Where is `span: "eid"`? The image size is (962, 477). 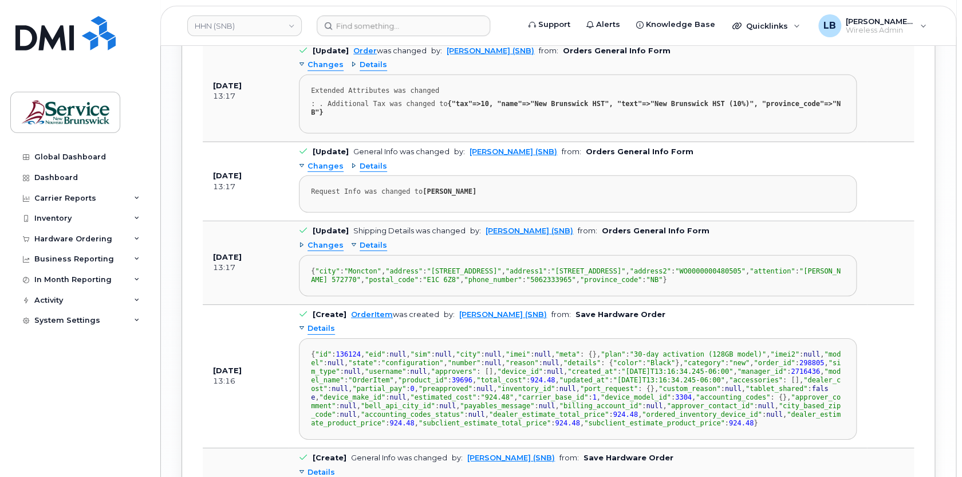
span: "eid" is located at coordinates (375, 354).